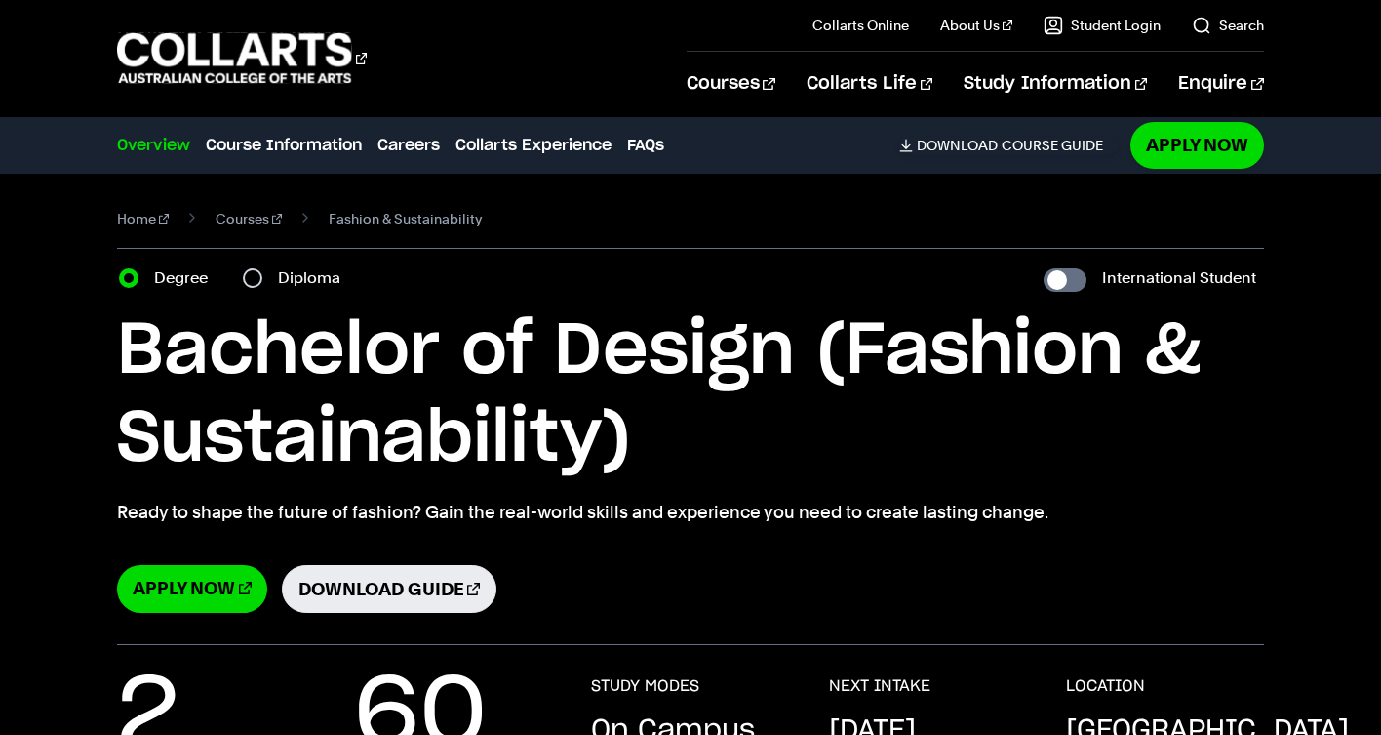 The width and height of the screenshot is (1381, 735). What do you see at coordinates (1102, 25) in the screenshot?
I see `a: Student Login` at bounding box center [1102, 25].